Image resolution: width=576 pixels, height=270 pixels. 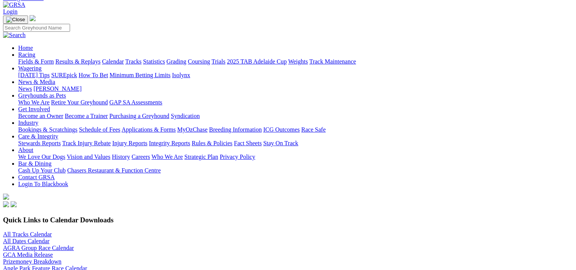 What do you see at coordinates (16, 20) in the screenshot?
I see `button: Toggle navigation` at bounding box center [16, 20].